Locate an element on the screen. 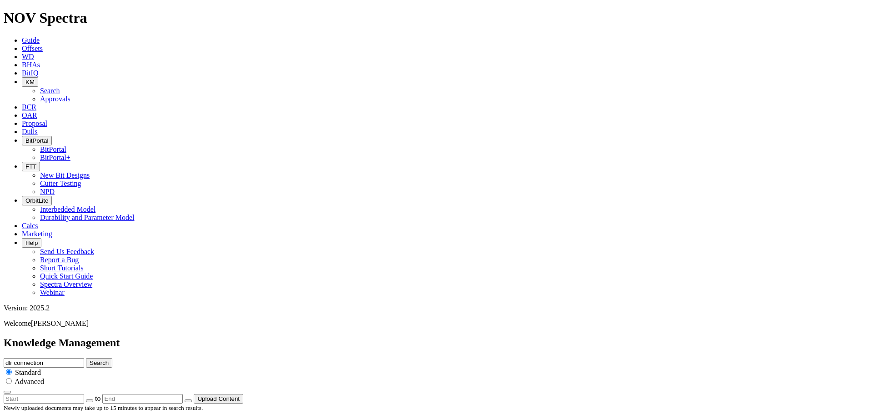 The height and width of the screenshot is (414, 873). span: Proposal is located at coordinates (35, 123).